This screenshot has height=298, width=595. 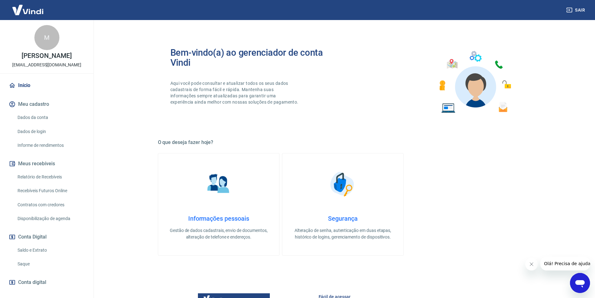 What do you see at coordinates (47, 85) in the screenshot?
I see `a: Início` at bounding box center [47, 85].